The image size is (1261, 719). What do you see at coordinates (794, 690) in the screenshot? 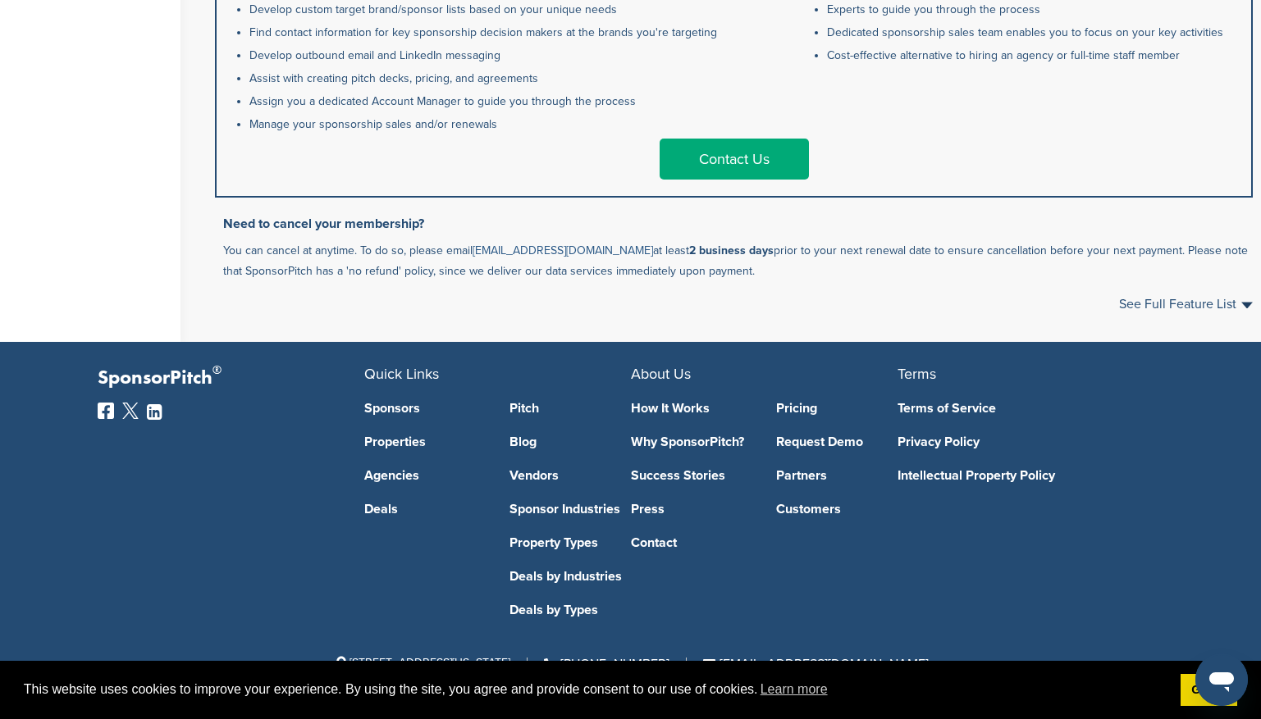
I see `a: learn more about cookies` at bounding box center [794, 690].